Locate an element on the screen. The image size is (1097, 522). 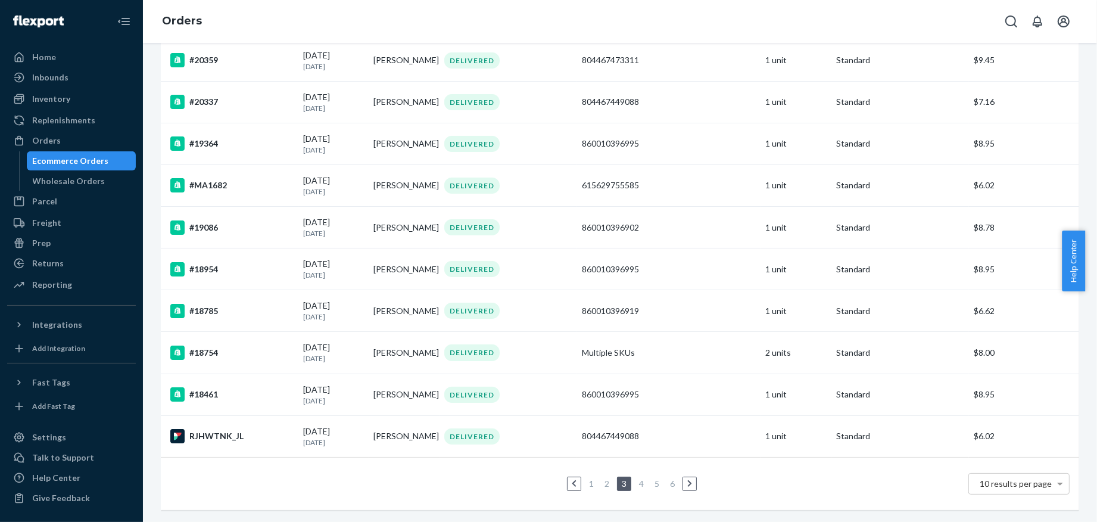
div: 804467473311 is located at coordinates (669, 60).